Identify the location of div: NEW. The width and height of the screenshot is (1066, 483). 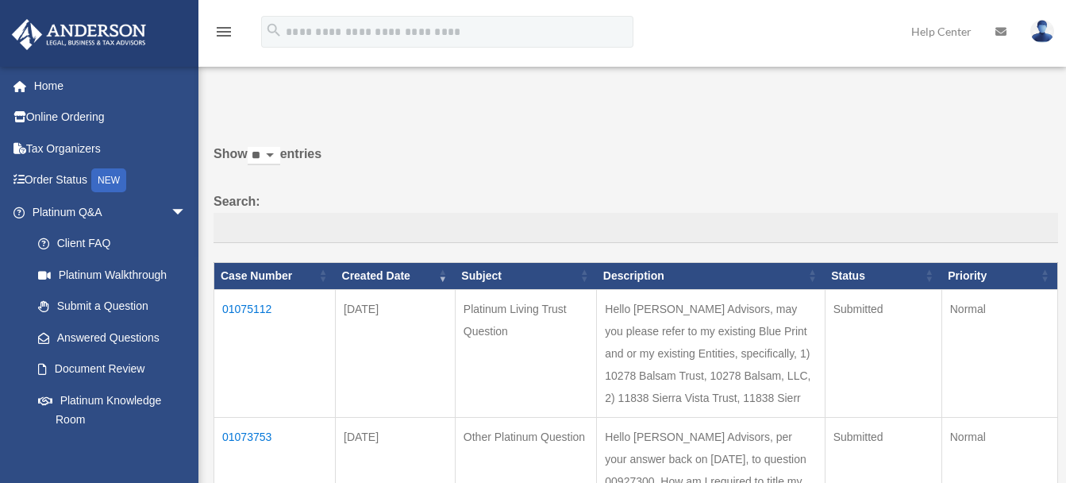
(109, 180).